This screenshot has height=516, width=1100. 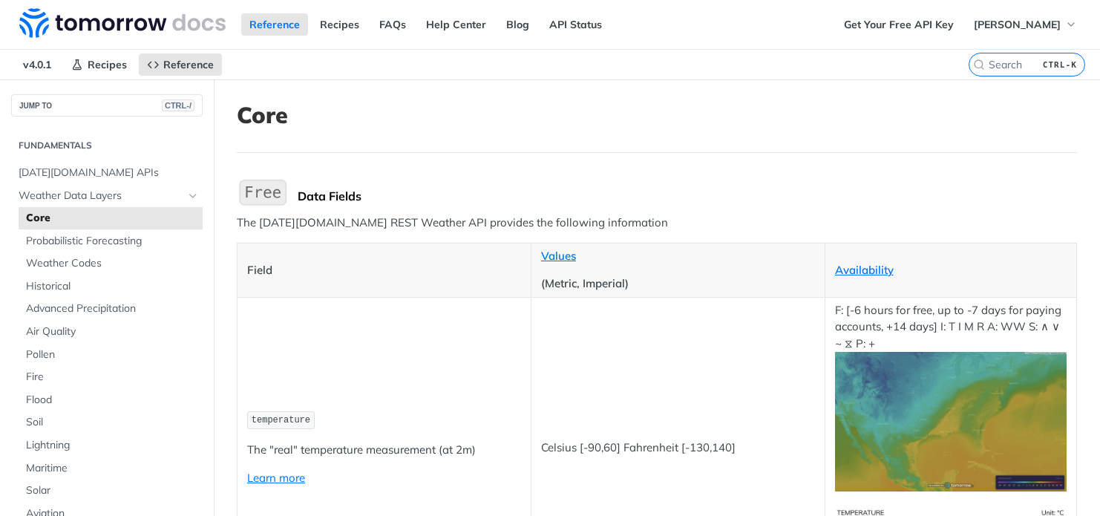 I want to click on a: Maritime, so click(x=111, y=468).